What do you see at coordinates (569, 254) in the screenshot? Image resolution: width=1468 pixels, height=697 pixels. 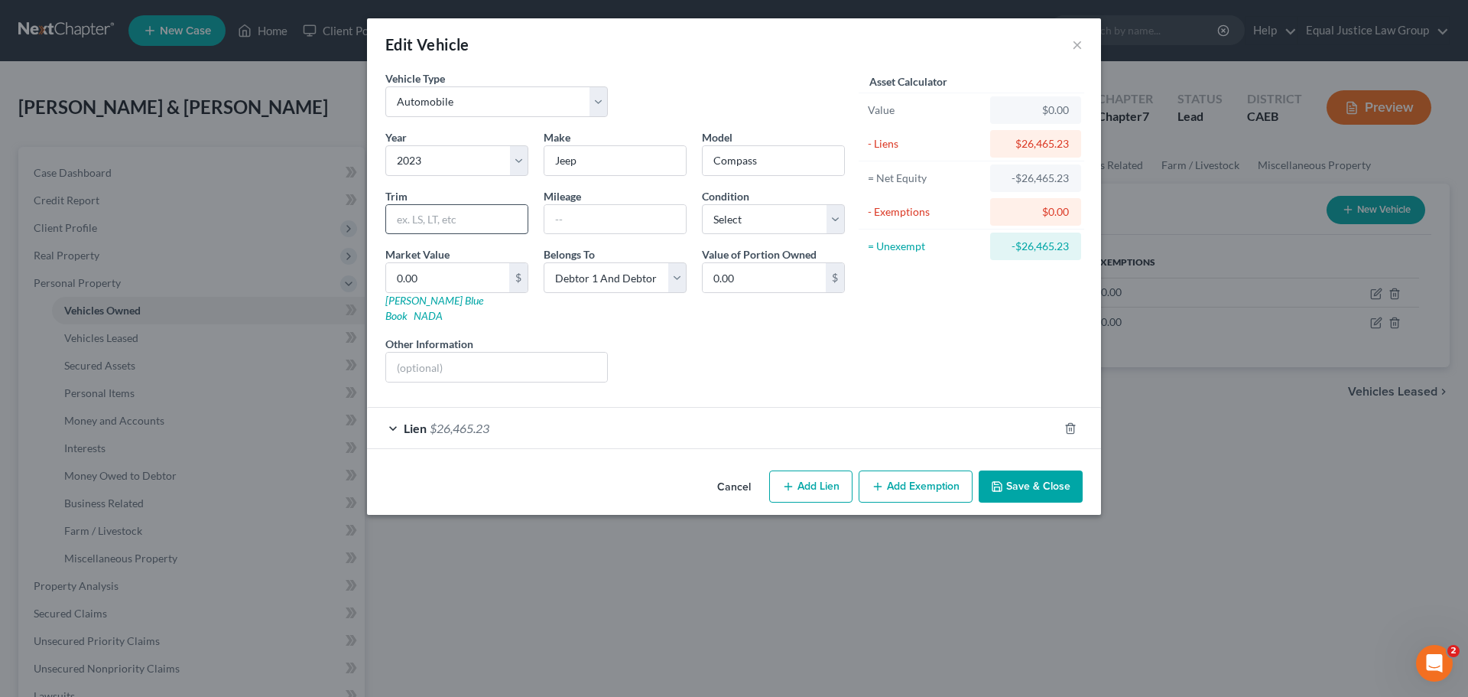 I see `span: Belongs To` at bounding box center [569, 254].